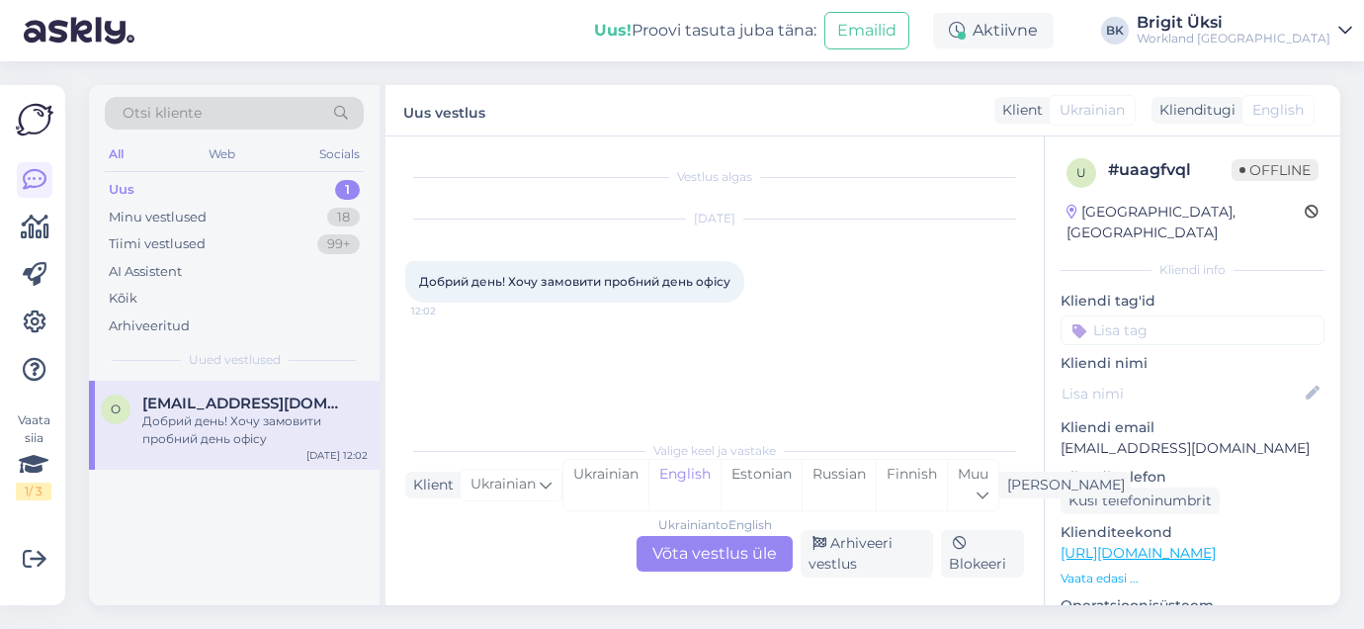 The image size is (1364, 629). Describe the element at coordinates (149, 326) in the screenshot. I see `div: Arhiveeritud` at that location.